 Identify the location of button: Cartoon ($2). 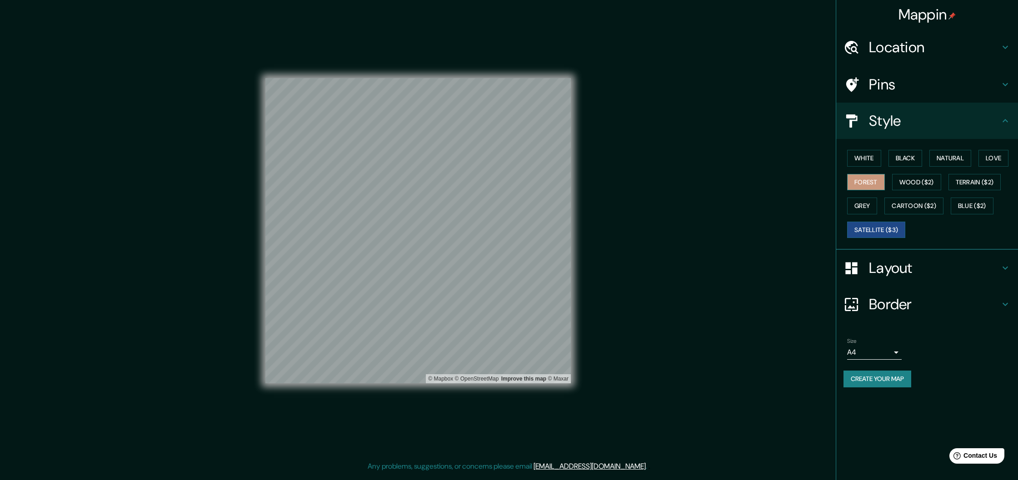
(914, 206).